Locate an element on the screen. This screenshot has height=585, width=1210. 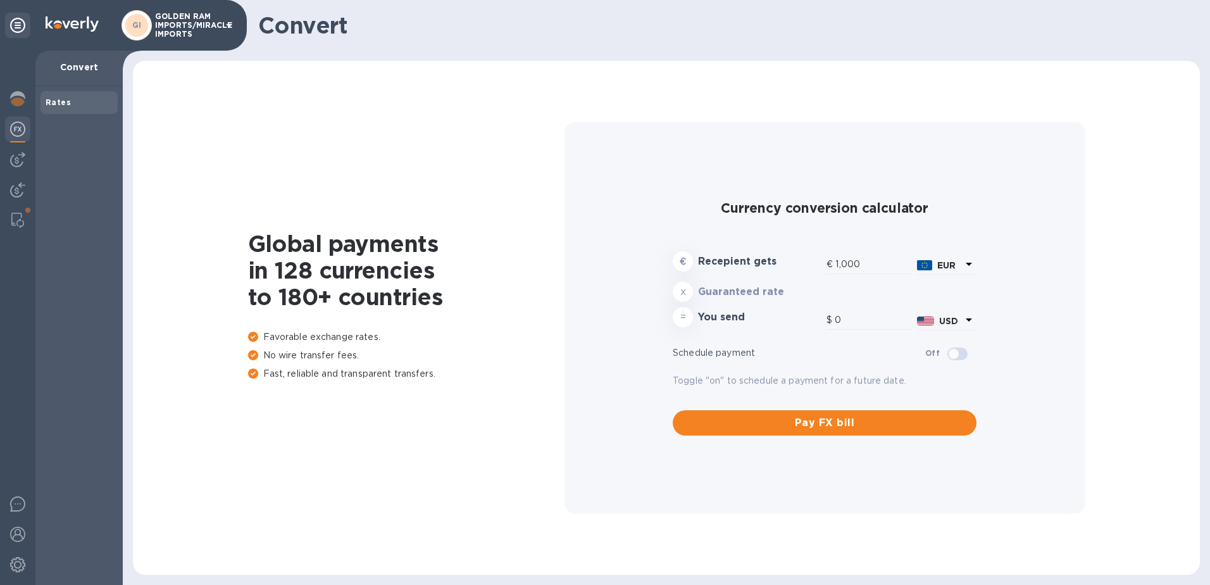
b: Rates is located at coordinates (58, 102).